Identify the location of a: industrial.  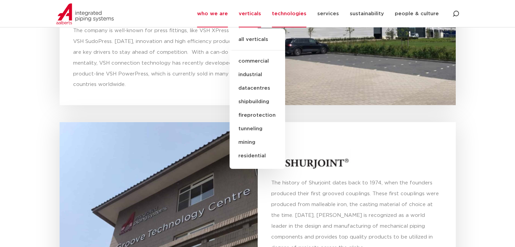
(257, 75).